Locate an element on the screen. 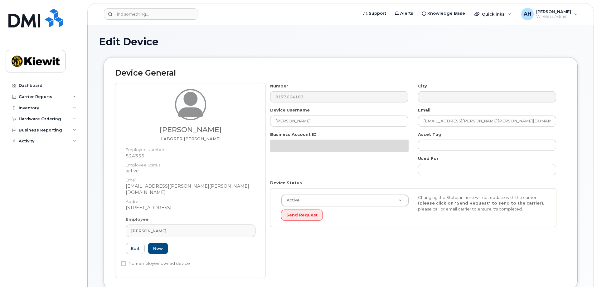 The image size is (597, 287). label: Device Username is located at coordinates (290, 110).